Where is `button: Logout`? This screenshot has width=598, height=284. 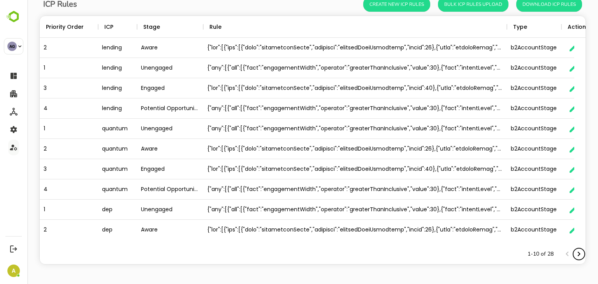
button: Logout is located at coordinates (13, 249).